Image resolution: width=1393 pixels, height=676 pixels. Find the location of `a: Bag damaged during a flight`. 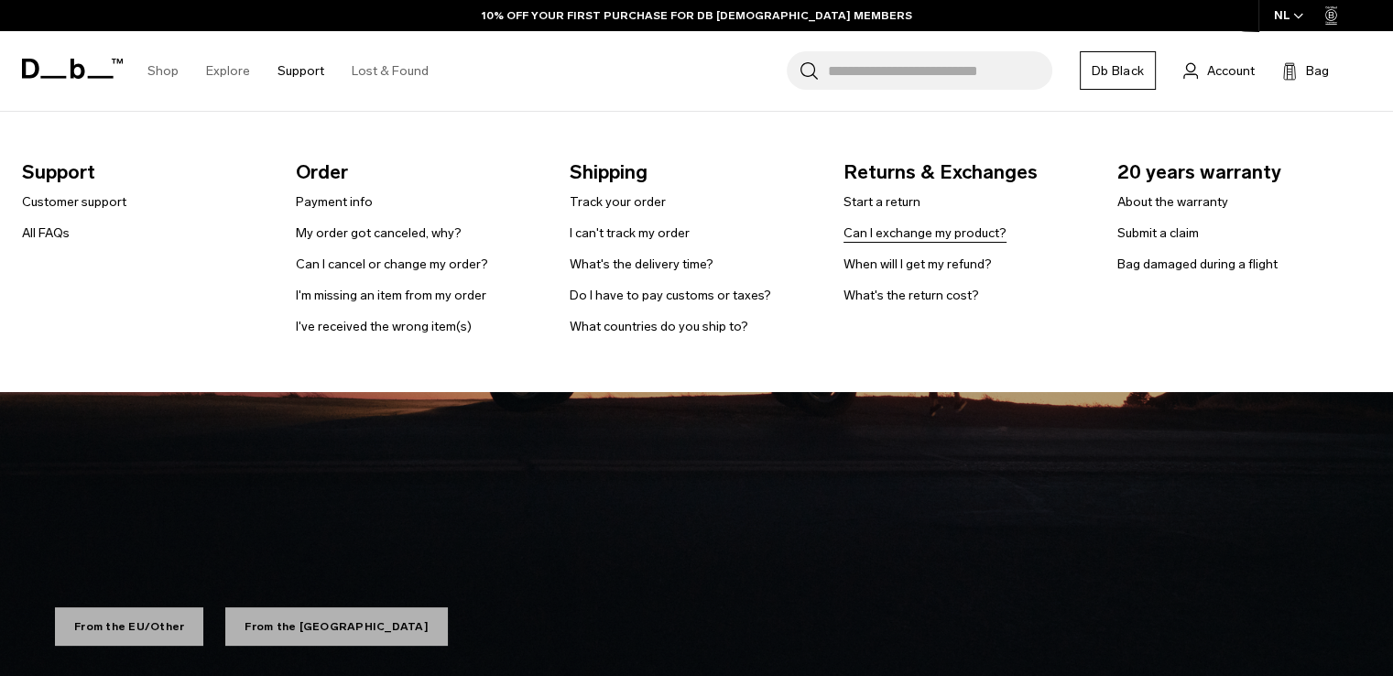

a: Bag damaged during a flight is located at coordinates (1197, 264).